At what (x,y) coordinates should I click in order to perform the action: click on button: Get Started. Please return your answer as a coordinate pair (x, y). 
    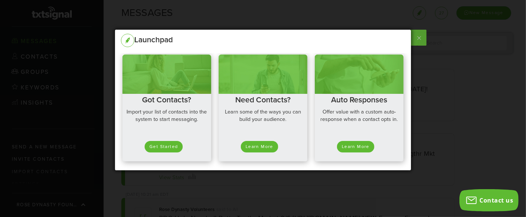
    Looking at the image, I should click on (164, 146).